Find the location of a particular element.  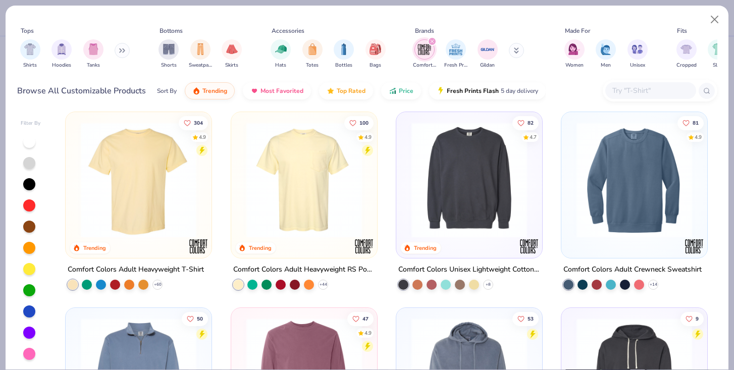

span: Unisex is located at coordinates (637, 65).